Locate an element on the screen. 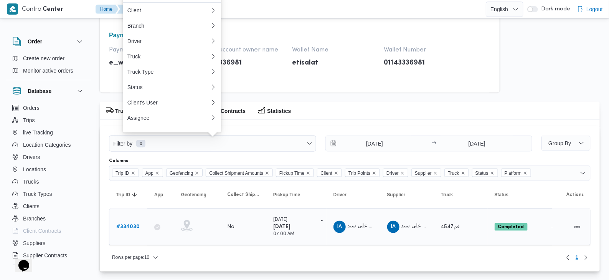 The image size is (609, 280). button: live Tracking is located at coordinates (48, 132).